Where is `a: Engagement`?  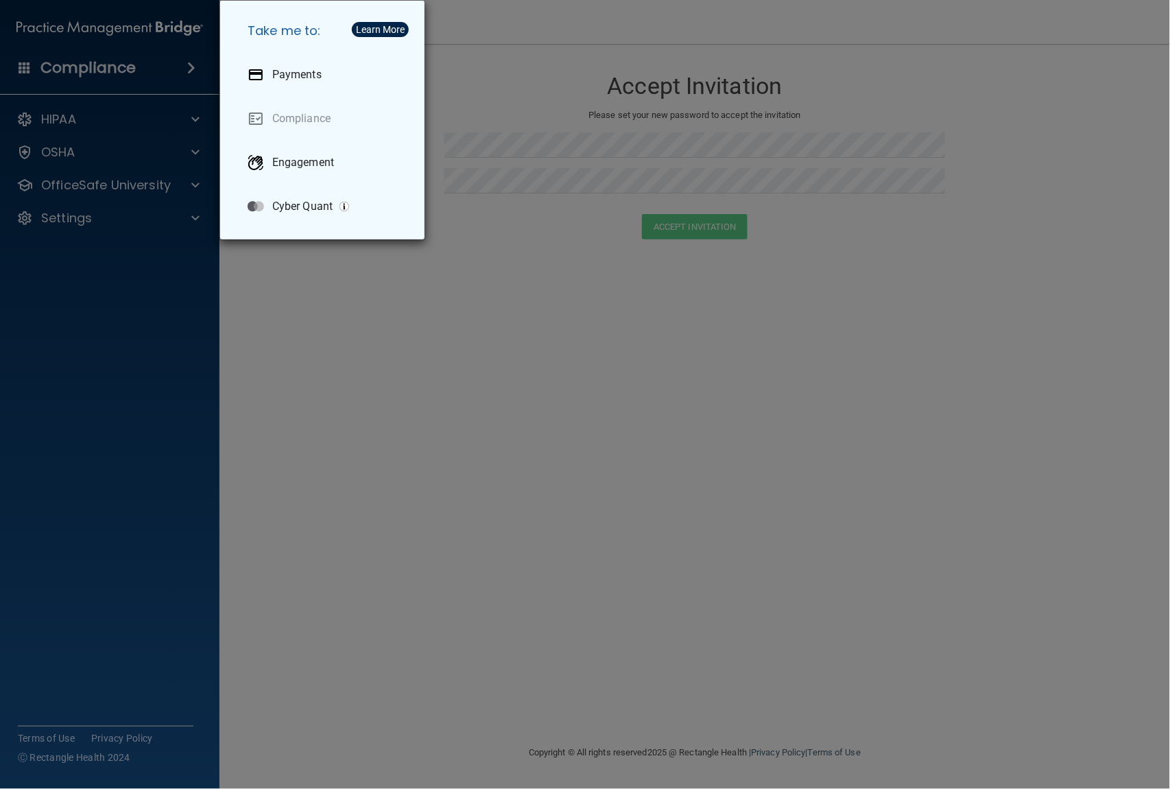 a: Engagement is located at coordinates (325, 163).